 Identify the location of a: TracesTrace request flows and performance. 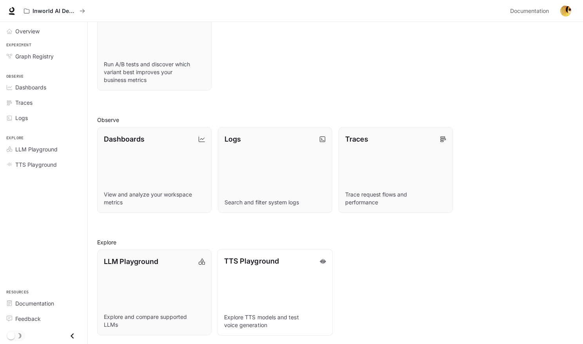
(396, 170).